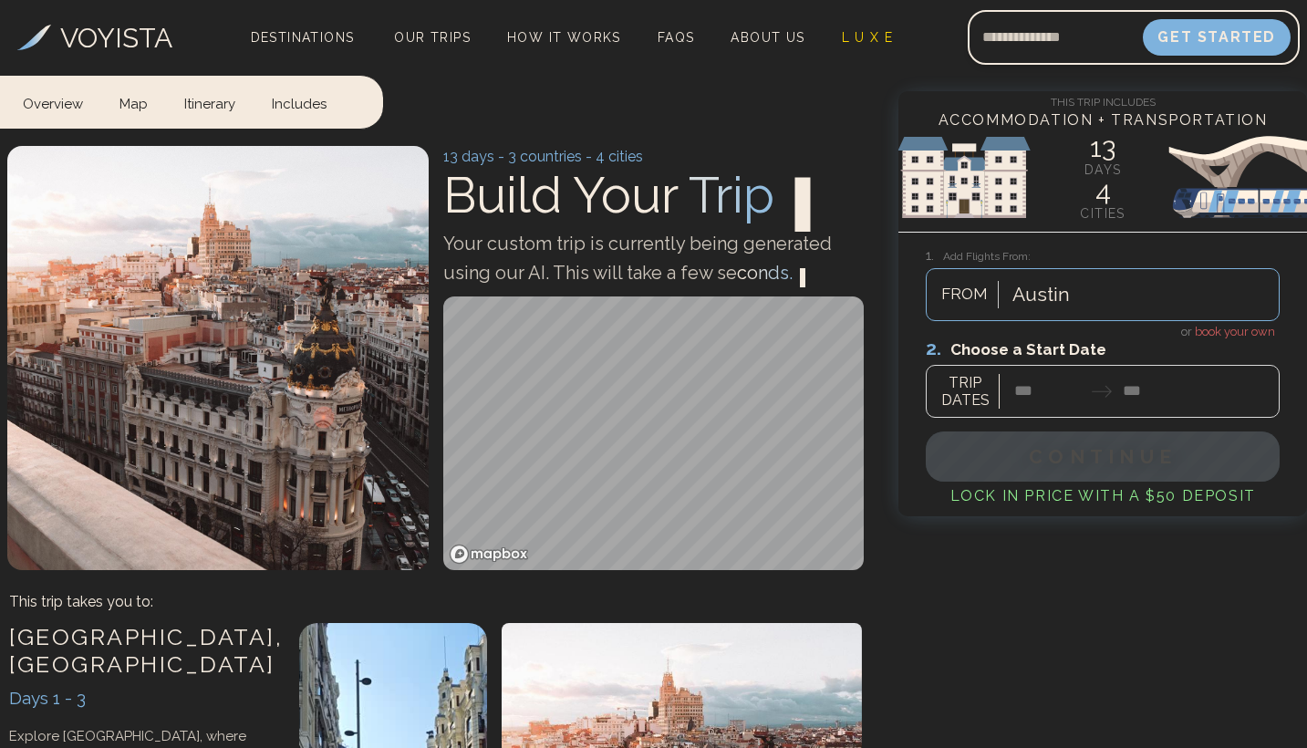 The height and width of the screenshot is (748, 1307). What do you see at coordinates (95, 37) in the screenshot?
I see `a: VOYISTA` at bounding box center [95, 37].